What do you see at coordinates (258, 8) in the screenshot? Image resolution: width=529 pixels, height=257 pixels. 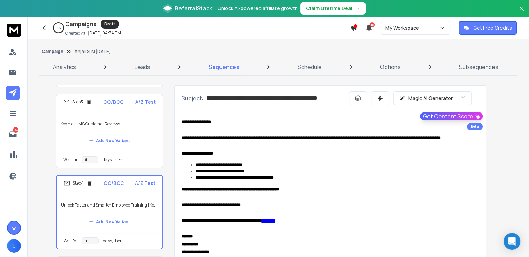 I see `p: Unlock AI-powered affiliate growth` at bounding box center [258, 8].